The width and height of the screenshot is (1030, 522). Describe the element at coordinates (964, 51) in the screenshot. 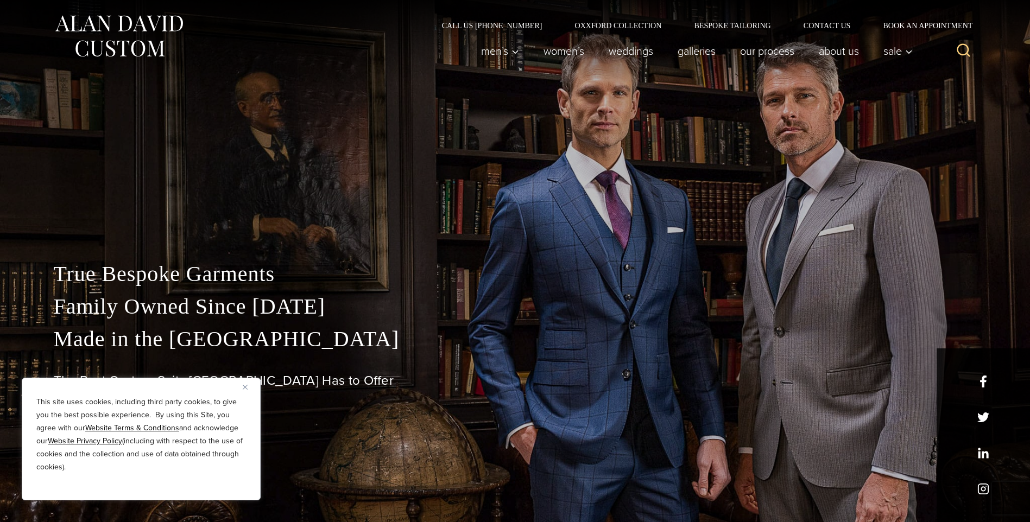

I see `button: View Search Form` at that location.